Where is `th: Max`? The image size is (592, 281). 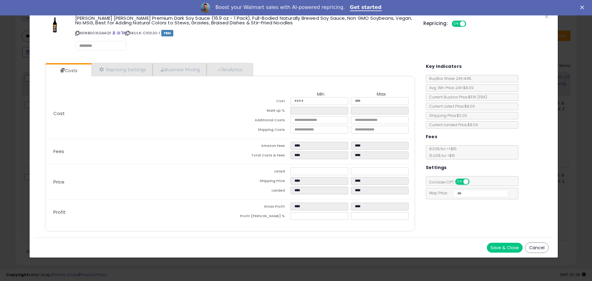
th: Max is located at coordinates (381, 94).